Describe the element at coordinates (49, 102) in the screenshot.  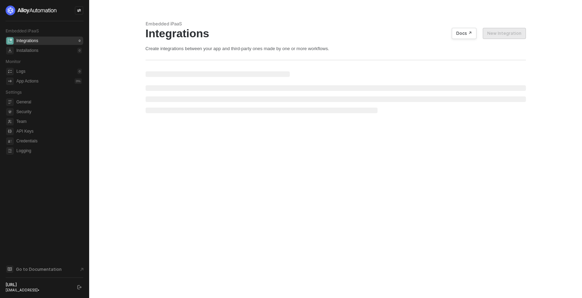
I see `span: General` at that location.